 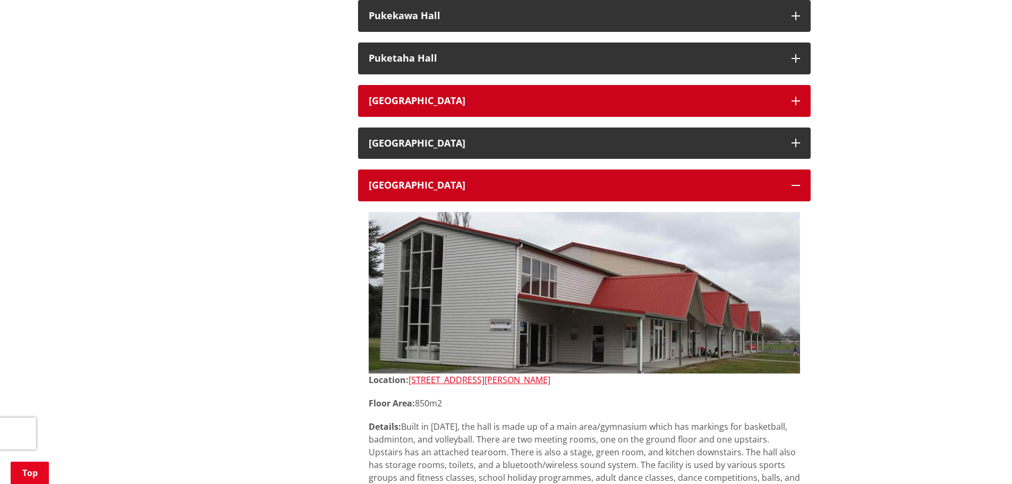 What do you see at coordinates (385, 427) in the screenshot?
I see `strong: Details:` at bounding box center [385, 427].